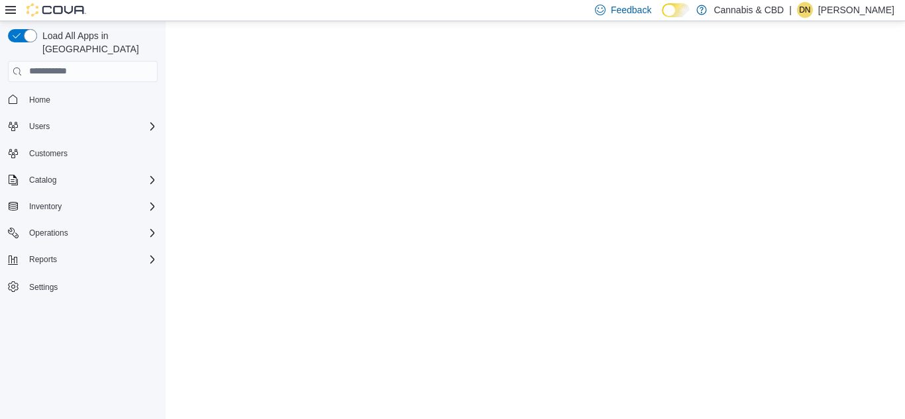 This screenshot has height=419, width=905. Describe the element at coordinates (662, 17) in the screenshot. I see `span: Dark Mode` at that location.